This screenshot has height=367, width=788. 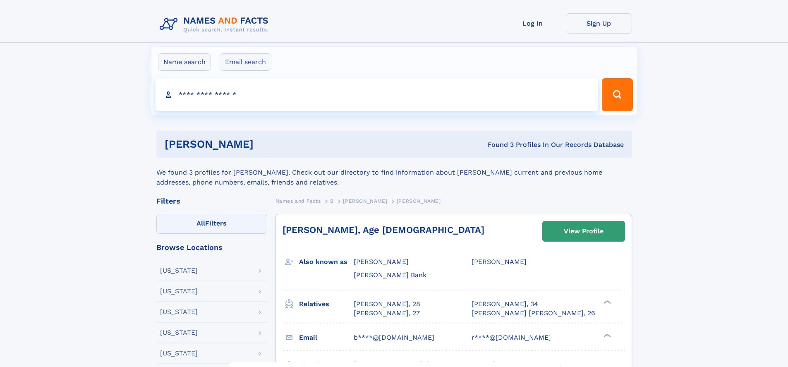 I want to click on span: All, so click(x=201, y=223).